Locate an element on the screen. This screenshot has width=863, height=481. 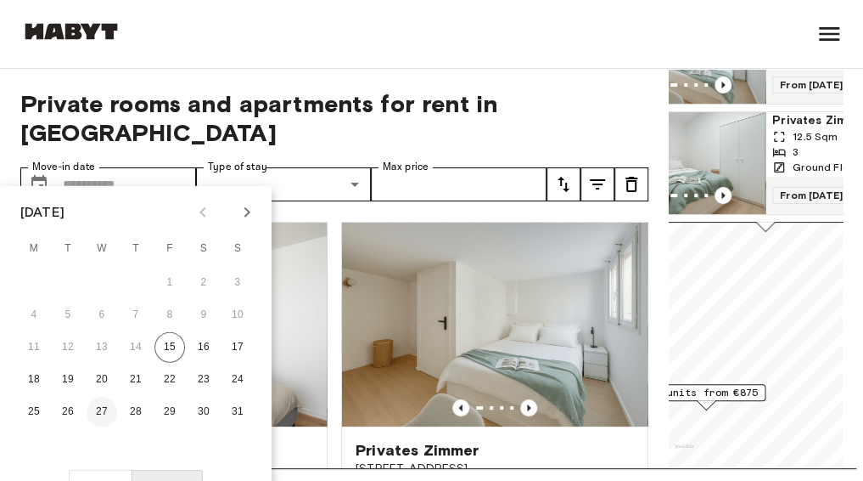
button: Choose date is located at coordinates (39, 184).